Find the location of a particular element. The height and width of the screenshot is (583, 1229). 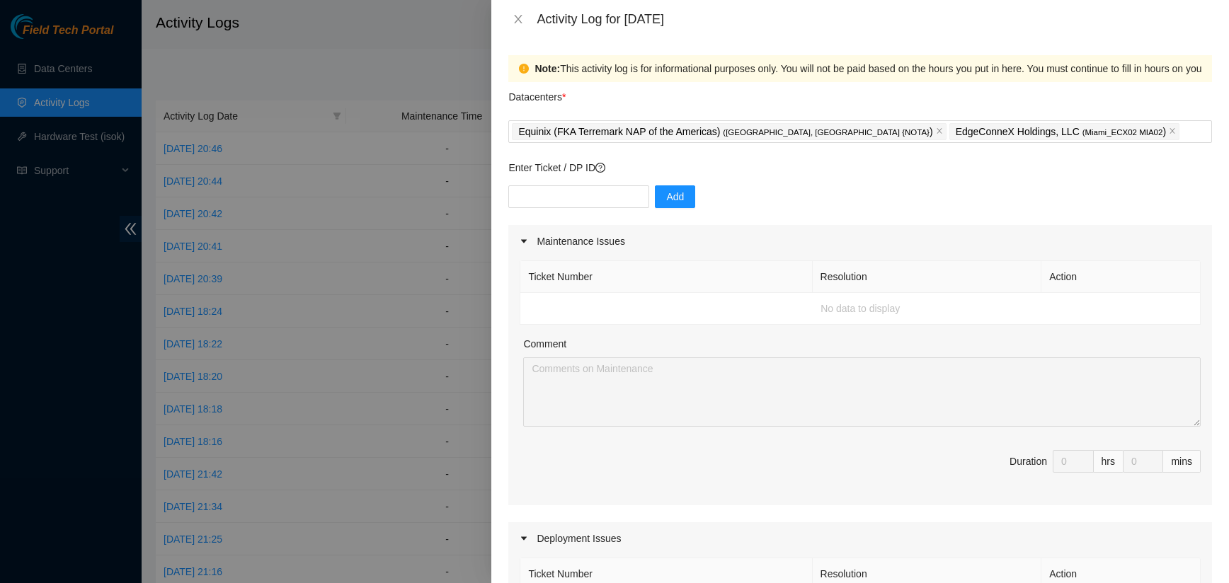

td: No data to display is located at coordinates (860, 309).